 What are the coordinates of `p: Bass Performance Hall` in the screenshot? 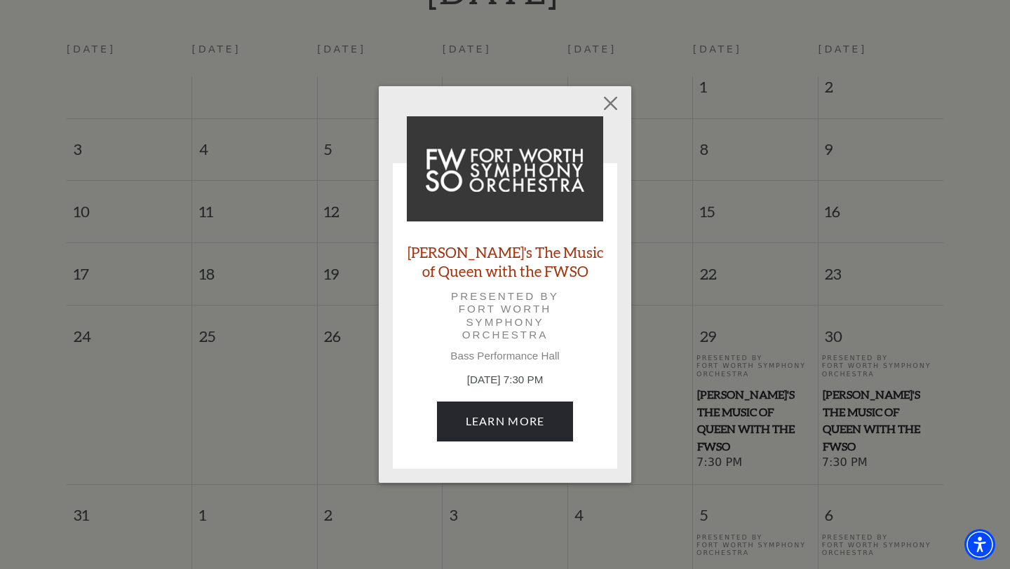 It's located at (505, 356).